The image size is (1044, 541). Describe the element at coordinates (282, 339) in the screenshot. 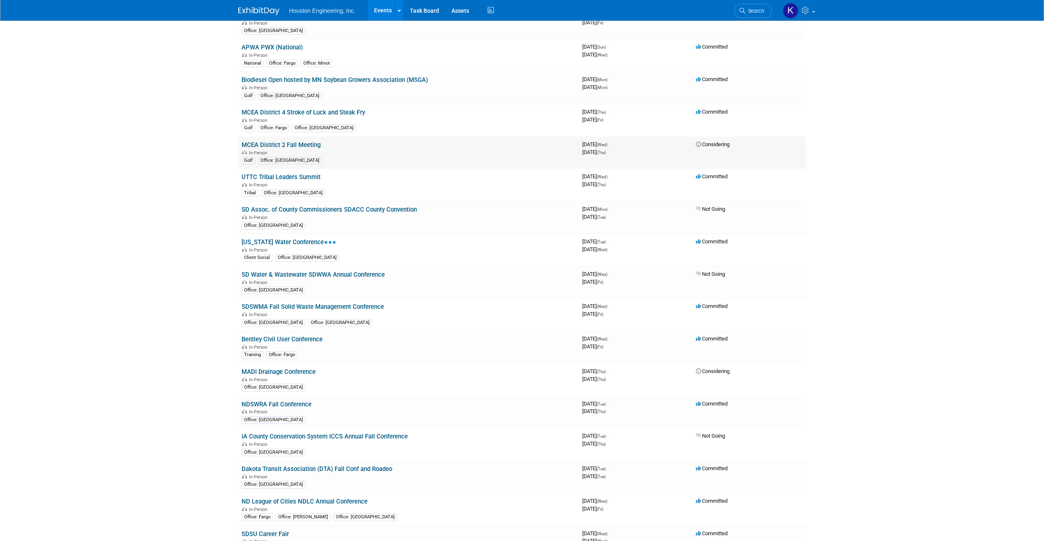

I see `a: Bentley Civil User Conference` at that location.